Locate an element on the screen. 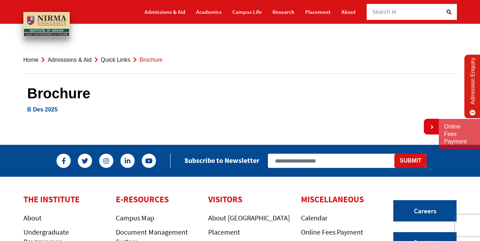  a: Research is located at coordinates (283, 12).